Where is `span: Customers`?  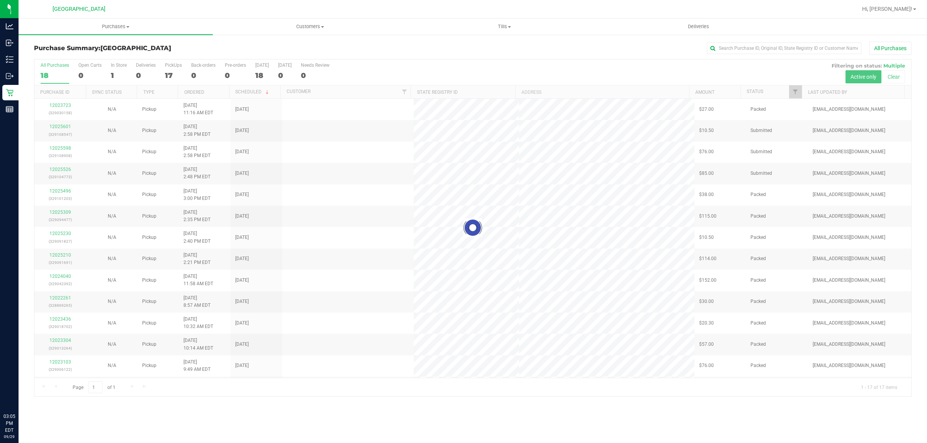
span: Customers is located at coordinates (310, 27).